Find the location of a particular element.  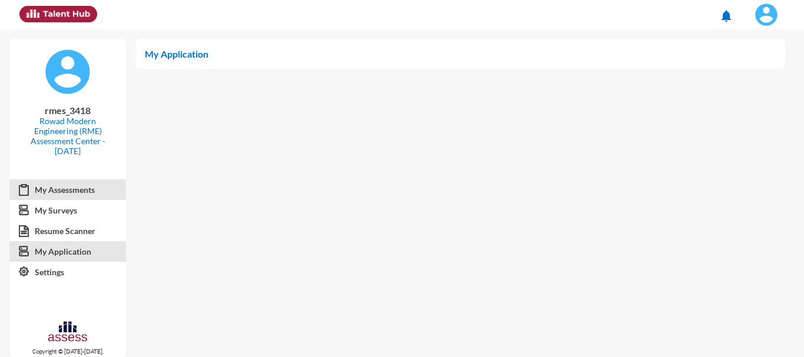

button: Settings is located at coordinates (68, 273).